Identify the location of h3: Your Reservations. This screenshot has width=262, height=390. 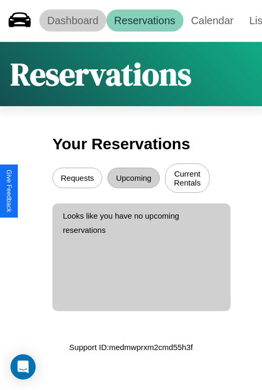
(131, 144).